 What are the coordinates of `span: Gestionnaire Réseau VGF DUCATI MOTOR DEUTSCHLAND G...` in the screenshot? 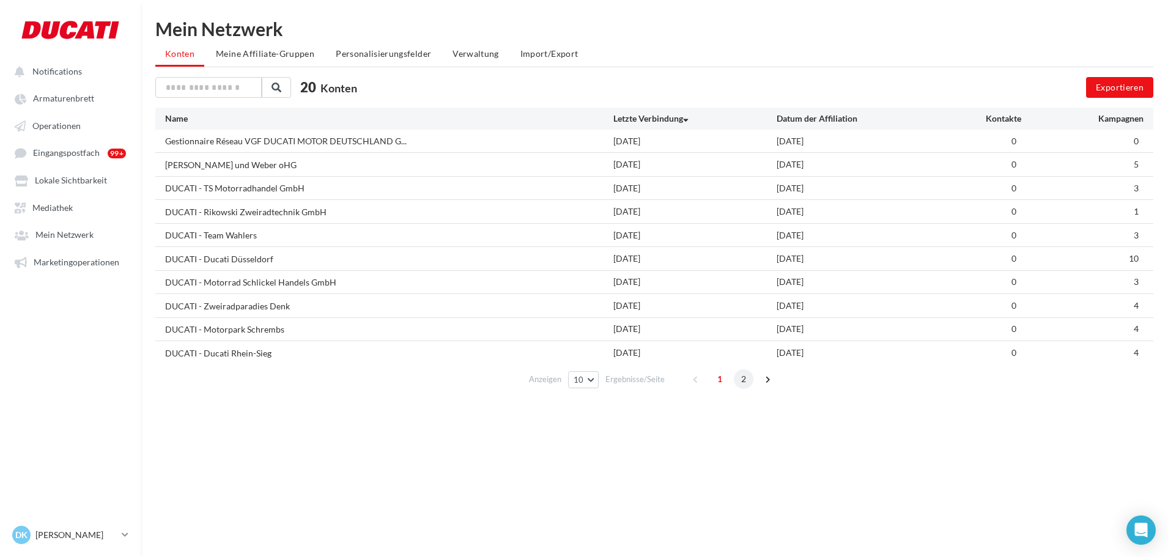 It's located at (286, 141).